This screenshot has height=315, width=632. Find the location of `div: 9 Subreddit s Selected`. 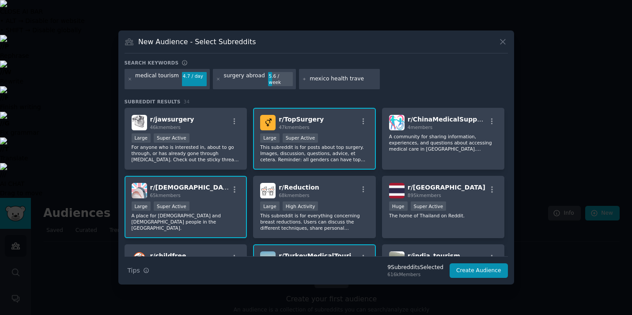

div: 9 Subreddit s Selected is located at coordinates (415, 268).